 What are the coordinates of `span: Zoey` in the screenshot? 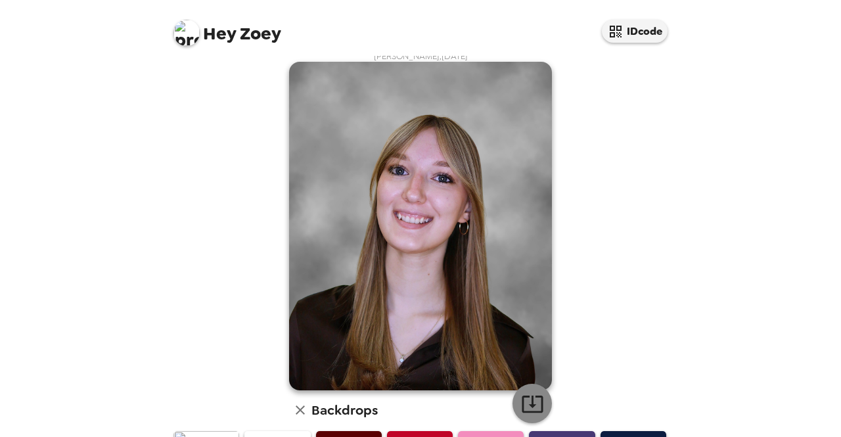 It's located at (227, 28).